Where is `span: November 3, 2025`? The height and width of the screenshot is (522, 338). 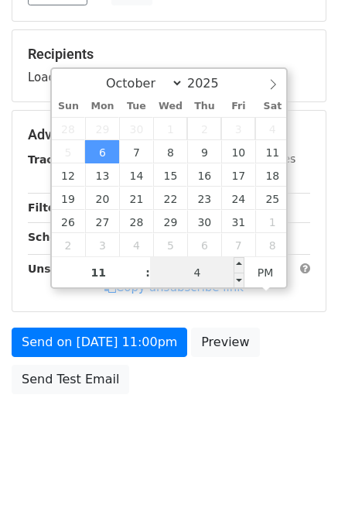 span: November 3, 2025 is located at coordinates (102, 245).